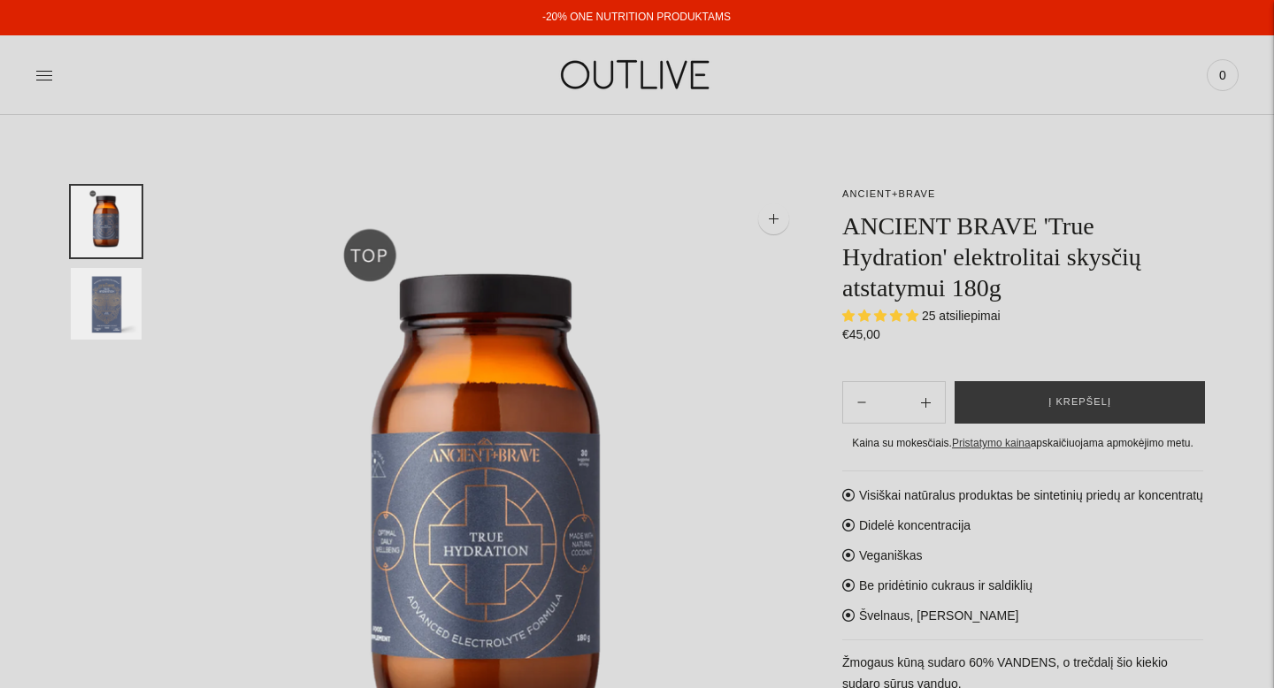 The height and width of the screenshot is (688, 1274). What do you see at coordinates (1023, 443) in the screenshot?
I see `div: Kaina su mokesčiais. apskaičiuojama apmokėjimo metu.` at bounding box center [1023, 443].